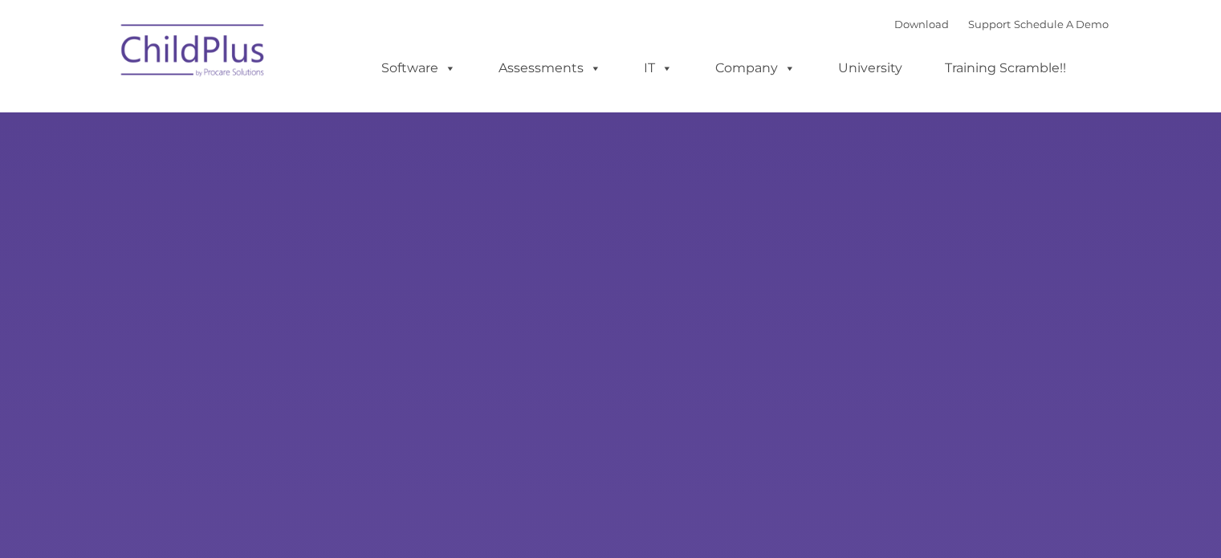 This screenshot has height=558, width=1221. What do you see at coordinates (658, 68) in the screenshot?
I see `a: IT` at bounding box center [658, 68].